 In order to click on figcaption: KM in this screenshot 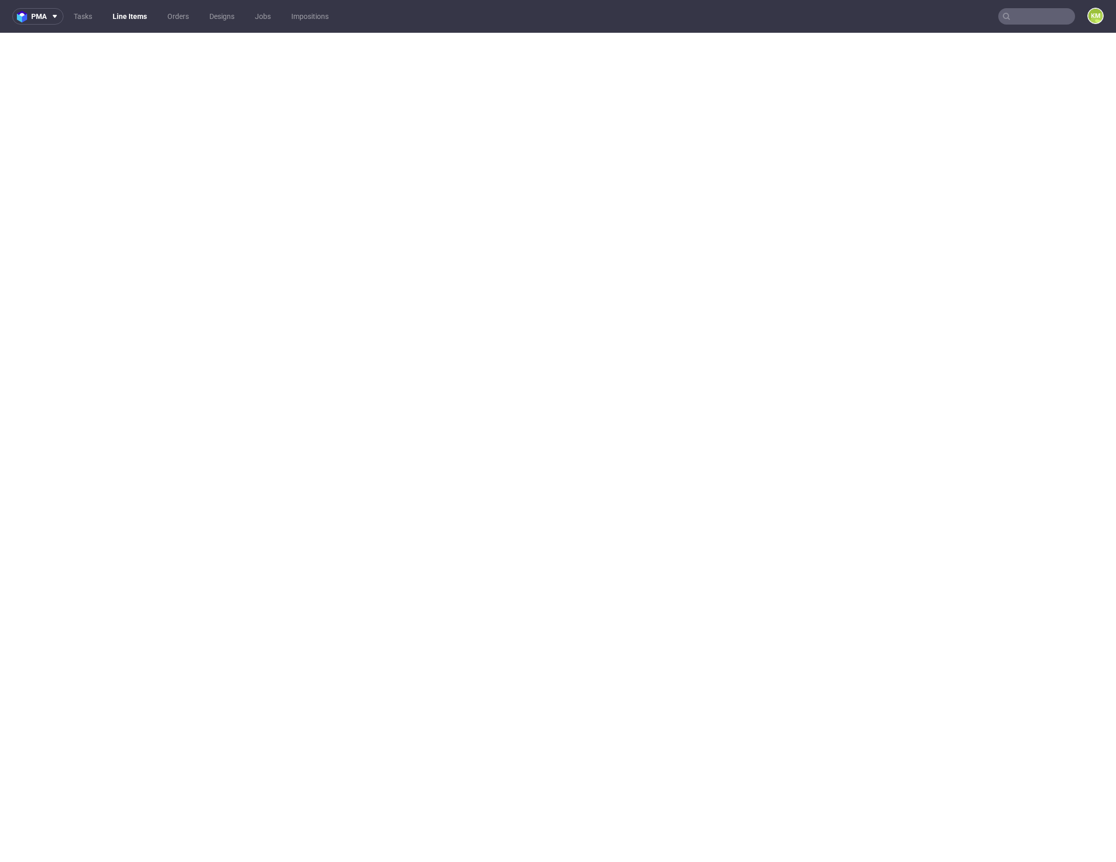, I will do `click(1096, 16)`.